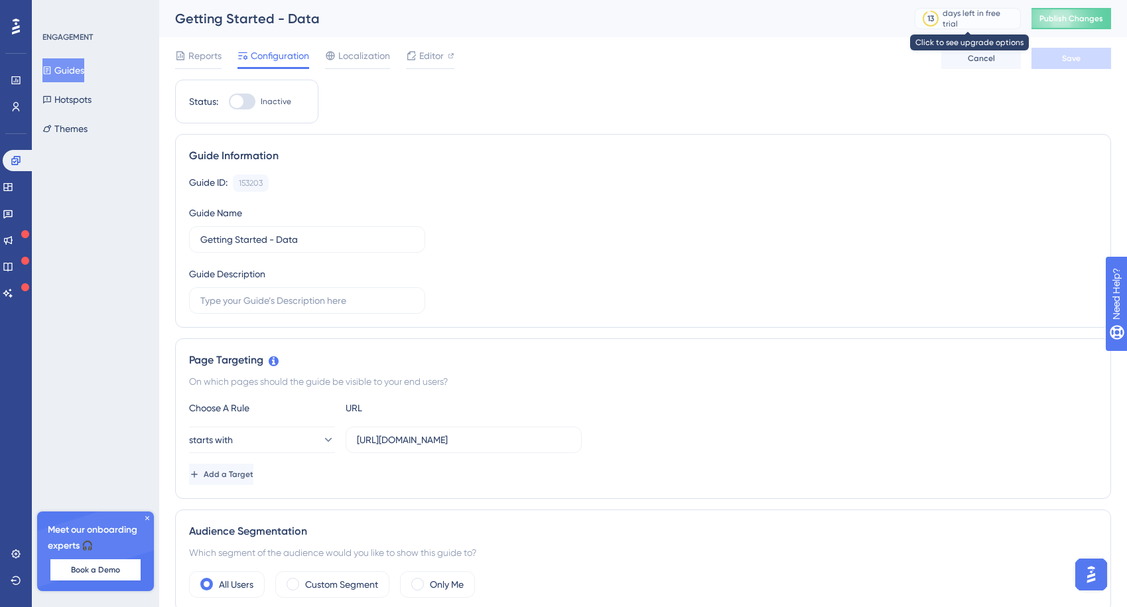 The image size is (1127, 607). What do you see at coordinates (307, 239) in the screenshot?
I see `input: Type your Guide’s Name here` at bounding box center [307, 239].